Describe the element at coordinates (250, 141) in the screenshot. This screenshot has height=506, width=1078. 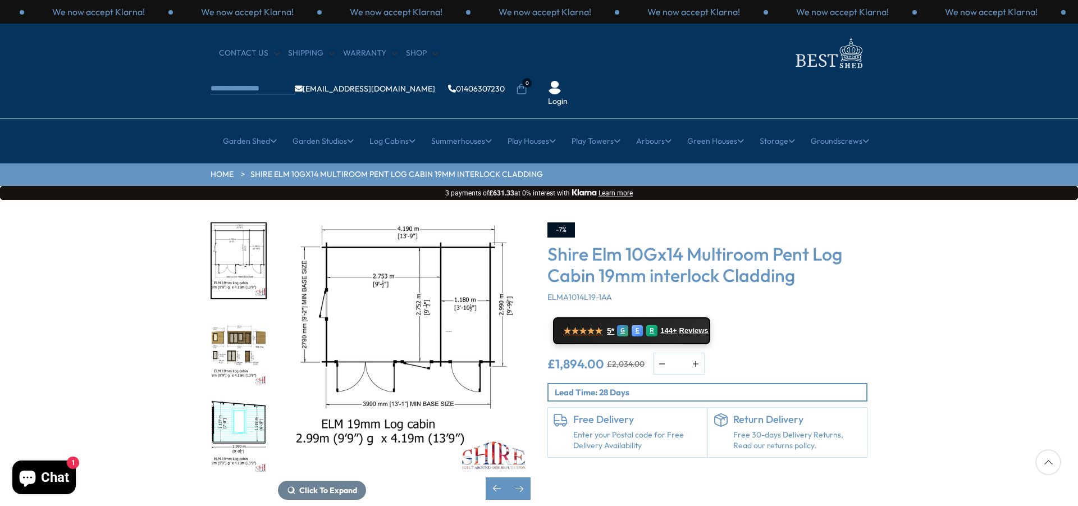
I see `a: Garden Shed` at that location.